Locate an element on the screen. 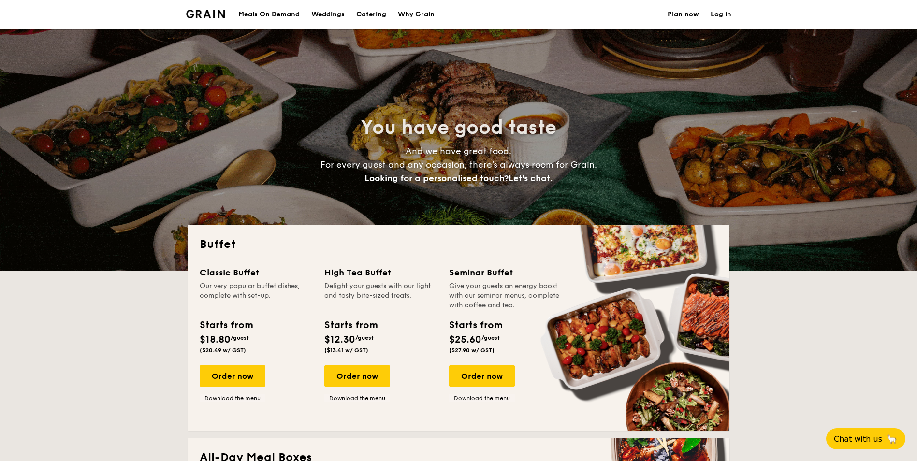  span: $25.60 is located at coordinates (465, 340).